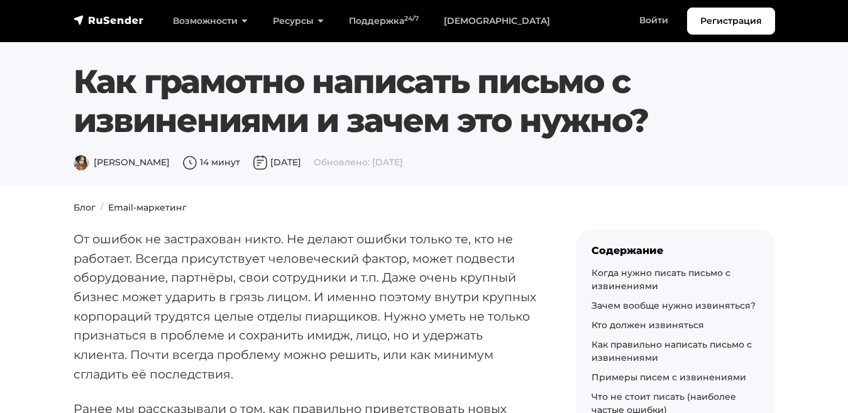  Describe the element at coordinates (210, 21) in the screenshot. I see `a: Возможности` at that location.